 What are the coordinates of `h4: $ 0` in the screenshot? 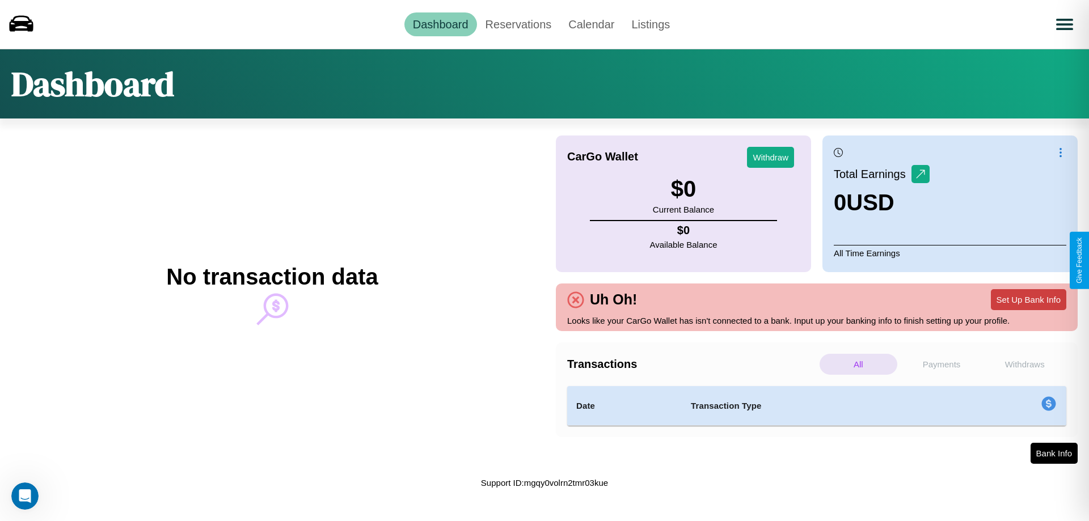 It's located at (683, 230).